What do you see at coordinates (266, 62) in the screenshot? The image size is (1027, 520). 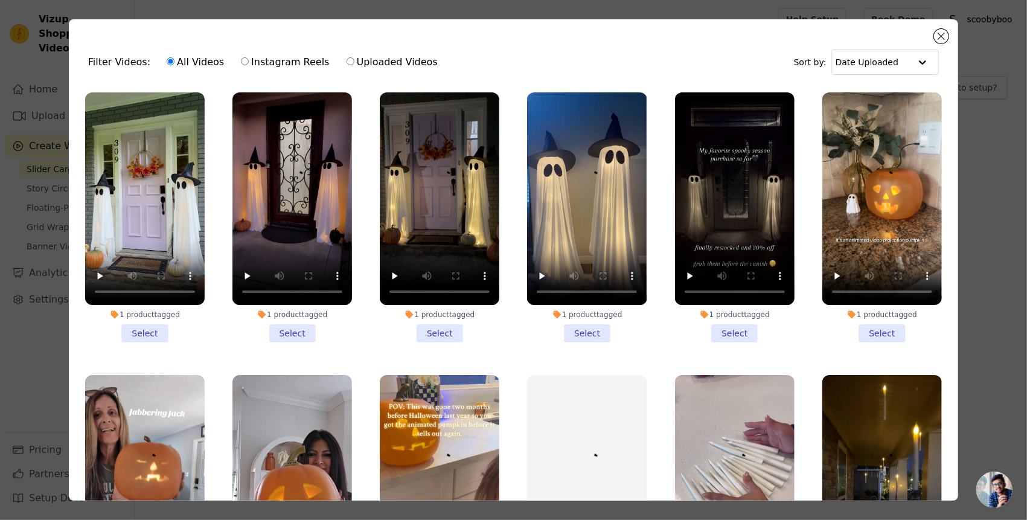 I see `div: Filter Videos:` at bounding box center [266, 62].